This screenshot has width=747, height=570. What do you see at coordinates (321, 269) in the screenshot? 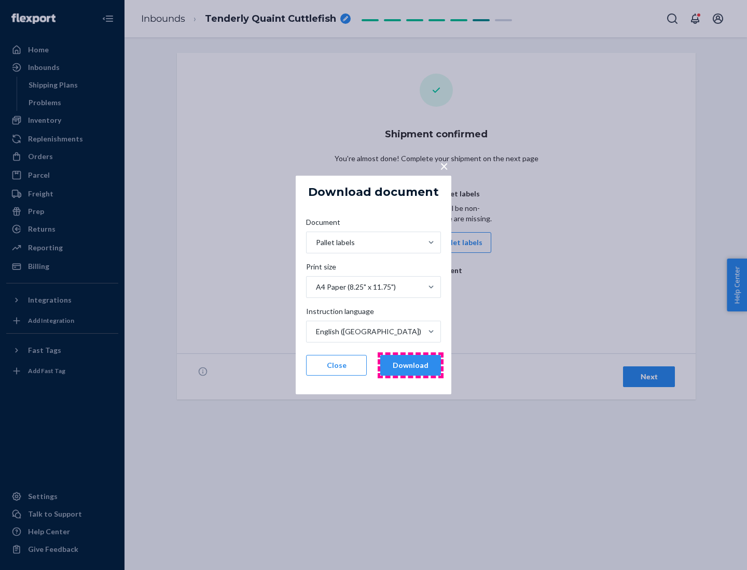
I see `span: Print size` at bounding box center [321, 269].